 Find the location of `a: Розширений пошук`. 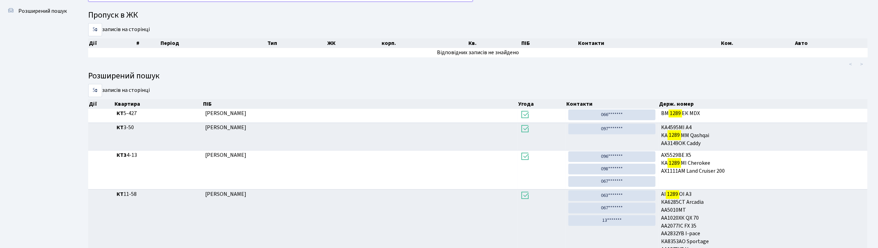

a: Розширений пошук is located at coordinates (38, 11).